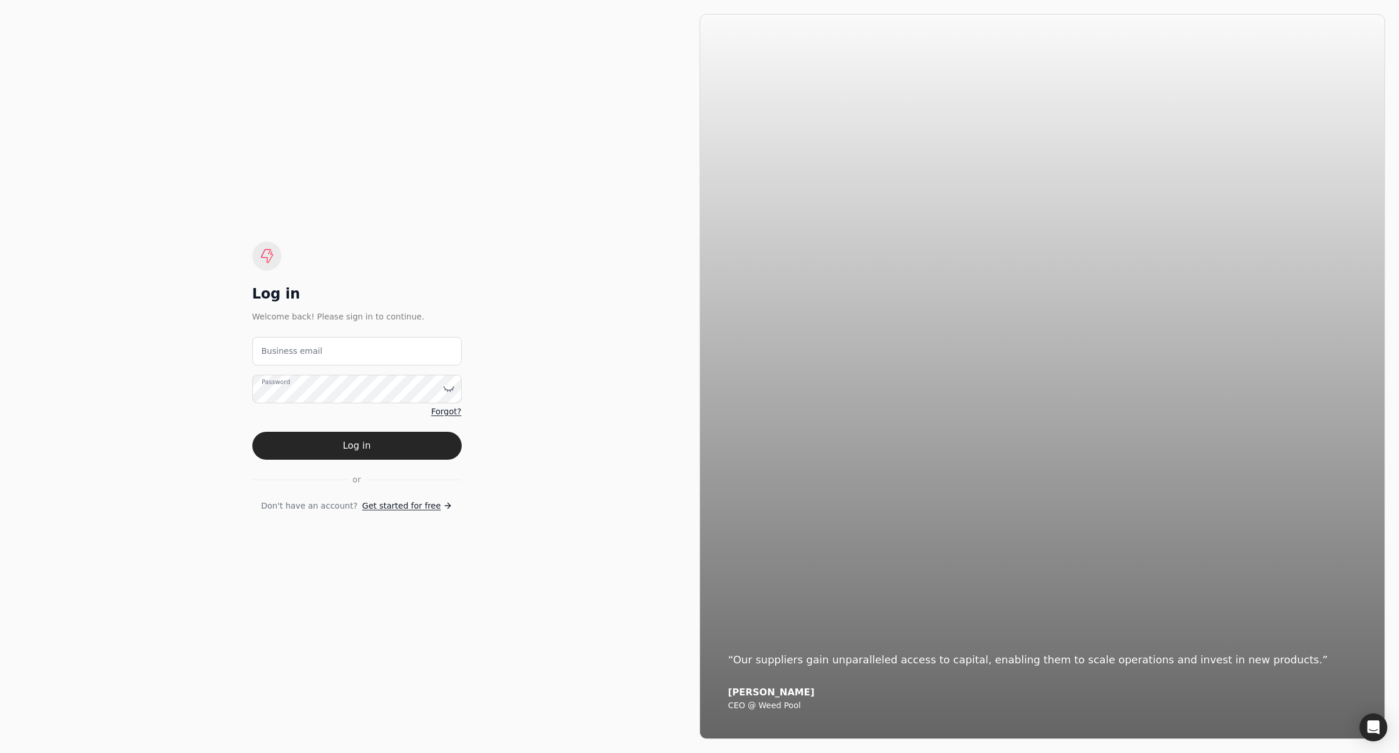 This screenshot has height=753, width=1399. What do you see at coordinates (357, 445) in the screenshot?
I see `button: Log in` at bounding box center [357, 445].